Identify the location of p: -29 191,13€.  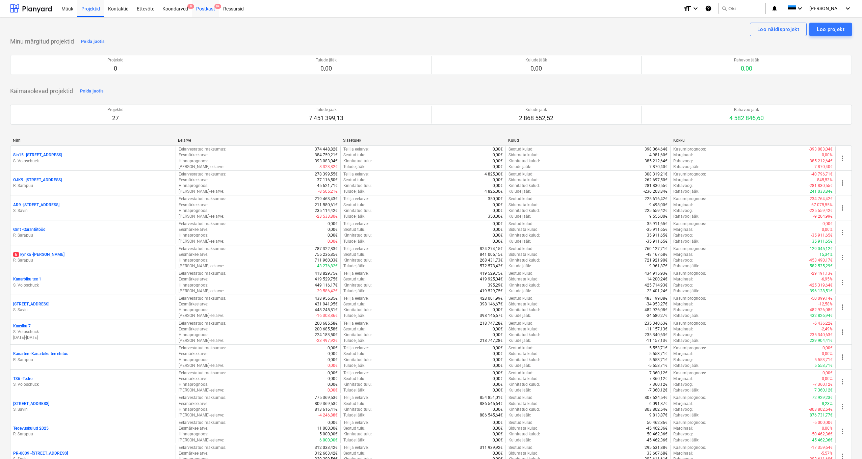
(821, 273).